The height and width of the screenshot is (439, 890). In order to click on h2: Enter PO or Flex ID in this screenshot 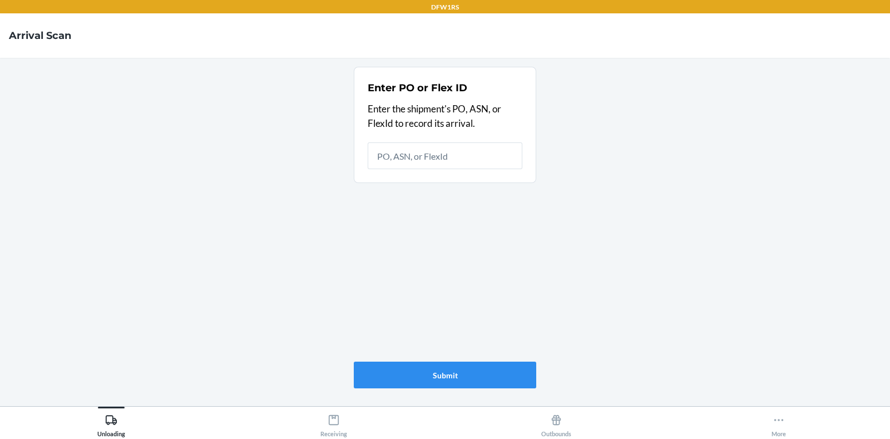, I will do `click(417, 88)`.